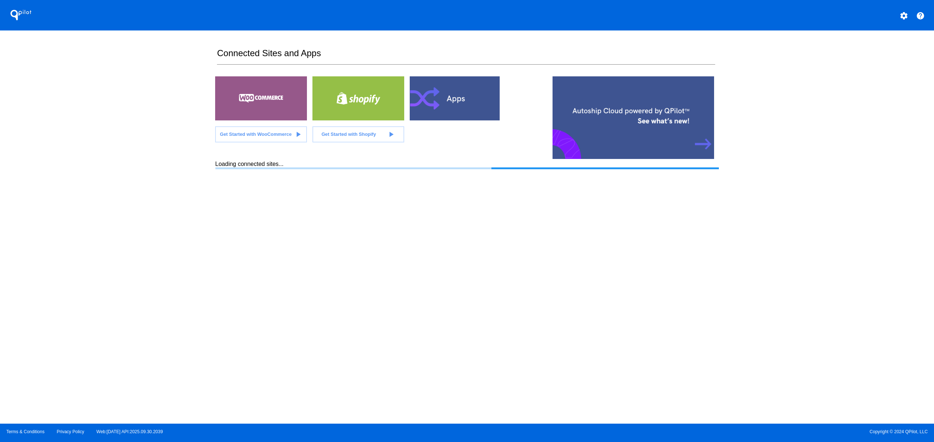 The width and height of the screenshot is (934, 442). Describe the element at coordinates (920, 16) in the screenshot. I see `mat-icon: help` at that location.